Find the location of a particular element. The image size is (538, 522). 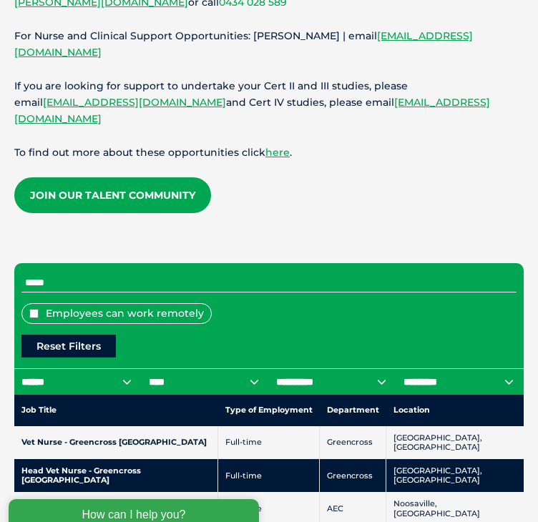

nobr: Type of Employment is located at coordinates (269, 410).